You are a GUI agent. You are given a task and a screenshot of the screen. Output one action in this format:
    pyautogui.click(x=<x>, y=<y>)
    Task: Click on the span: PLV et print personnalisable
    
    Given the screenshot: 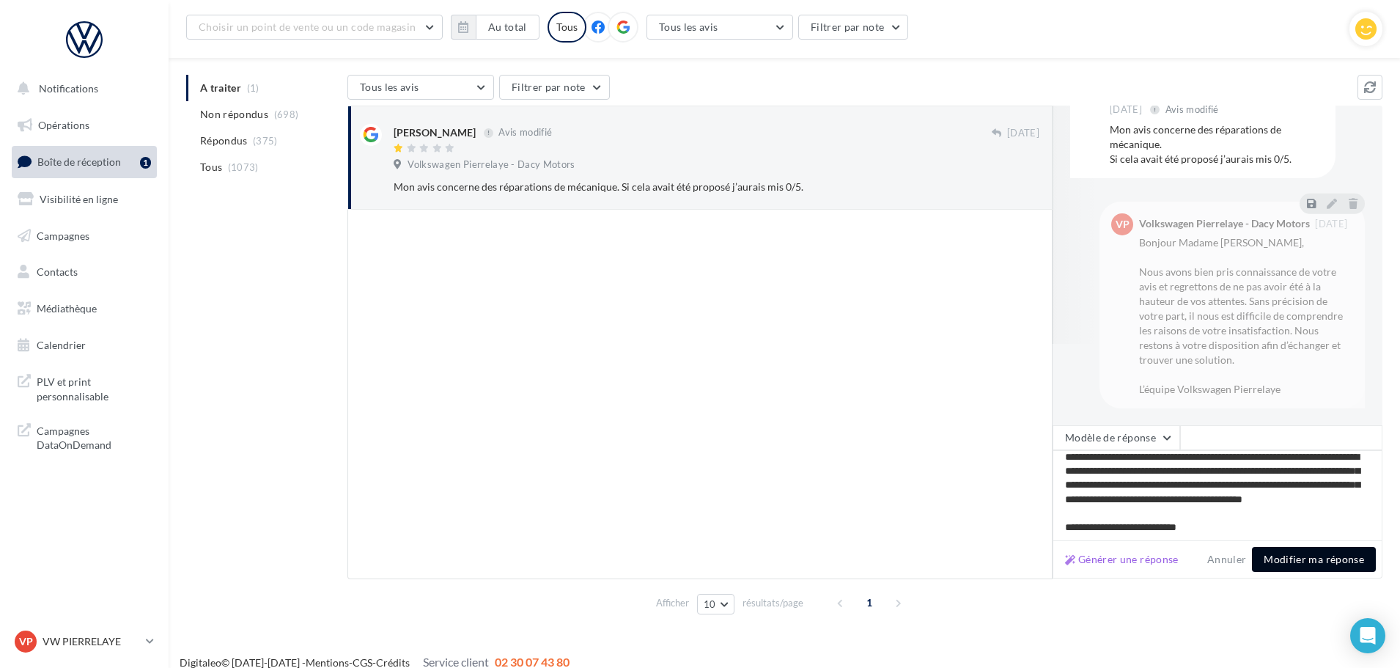 What is the action you would take?
    pyautogui.click(x=94, y=387)
    